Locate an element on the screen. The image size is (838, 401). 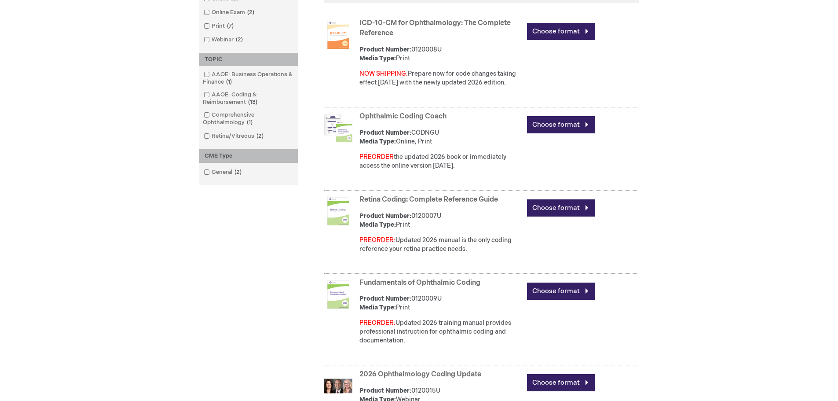
a: Print7 is located at coordinates (219, 26).